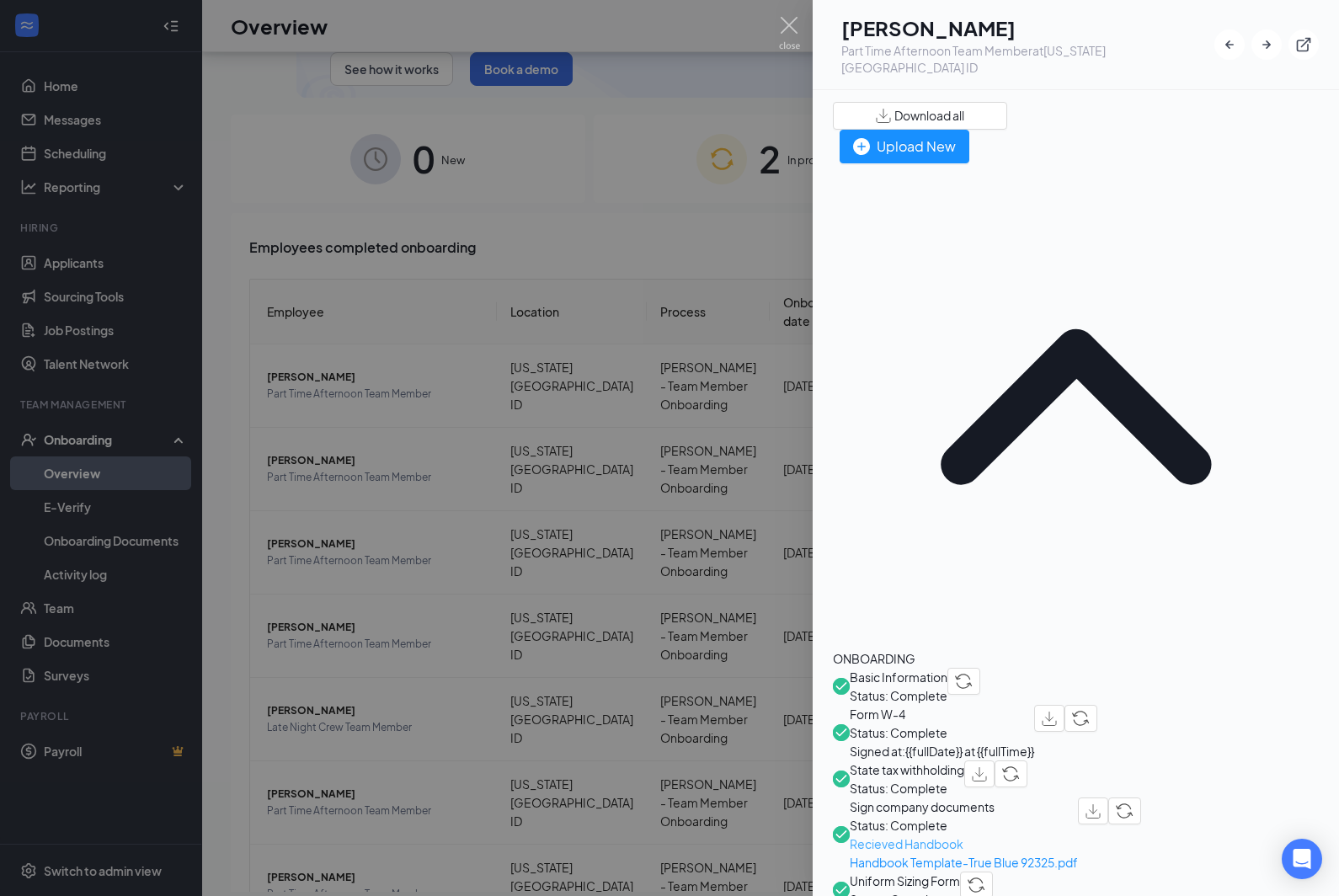  Describe the element at coordinates (942, 714) in the screenshot. I see `span: Form W-4` at that location.